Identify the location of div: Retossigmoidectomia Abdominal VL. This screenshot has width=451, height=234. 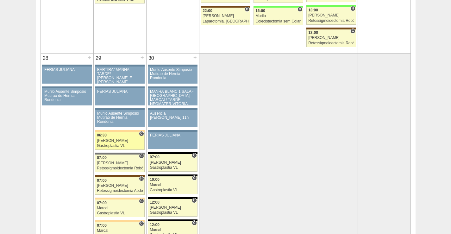
(120, 190).